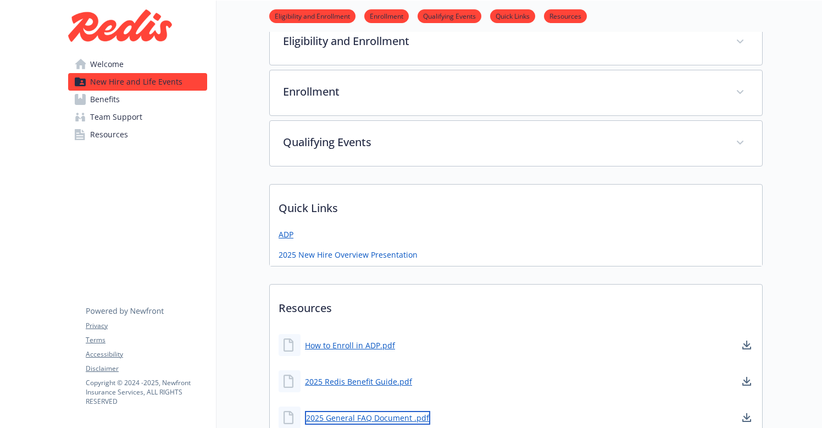  I want to click on a: Accessibility, so click(146, 355).